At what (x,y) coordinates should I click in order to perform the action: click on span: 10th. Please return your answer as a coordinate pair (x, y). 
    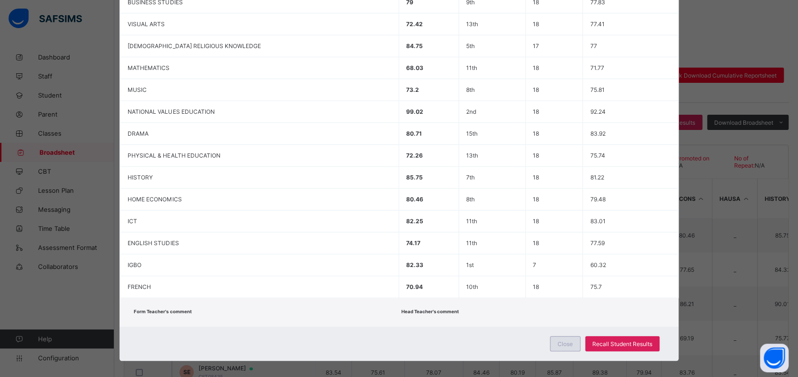
    Looking at the image, I should click on (472, 287).